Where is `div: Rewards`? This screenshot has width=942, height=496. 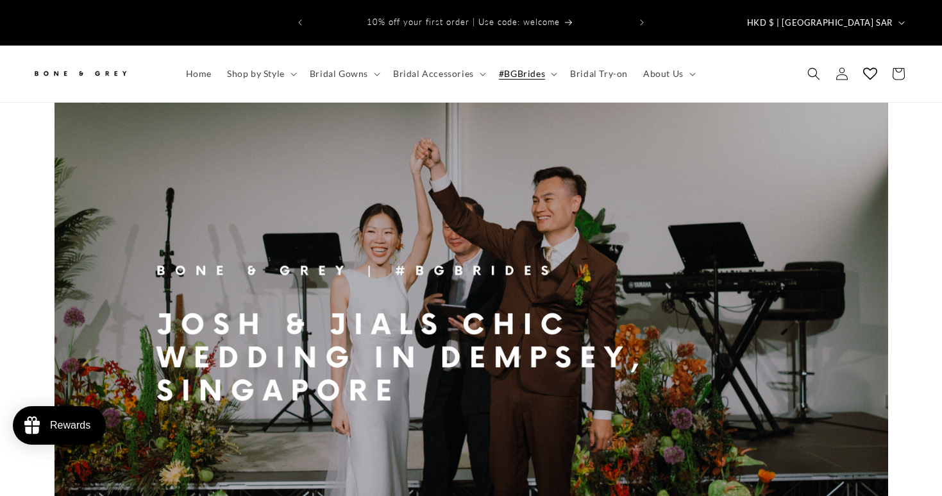 div: Rewards is located at coordinates (70, 425).